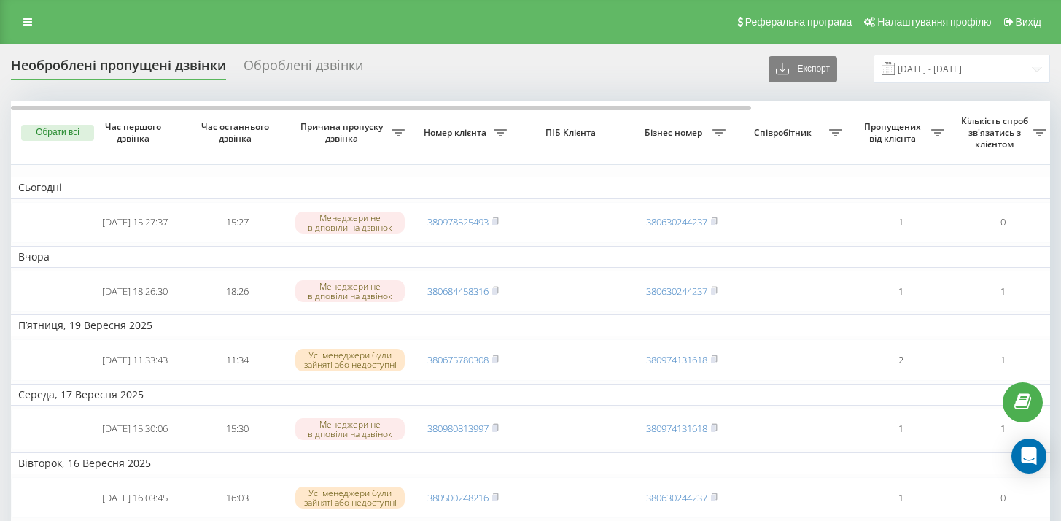 This screenshot has width=1061, height=521. What do you see at coordinates (785, 133) in the screenshot?
I see `span: Співробітник` at bounding box center [785, 133].